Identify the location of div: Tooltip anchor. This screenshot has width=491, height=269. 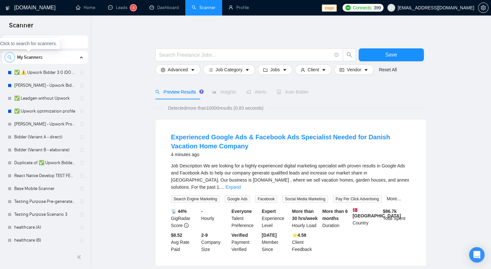
(201, 92).